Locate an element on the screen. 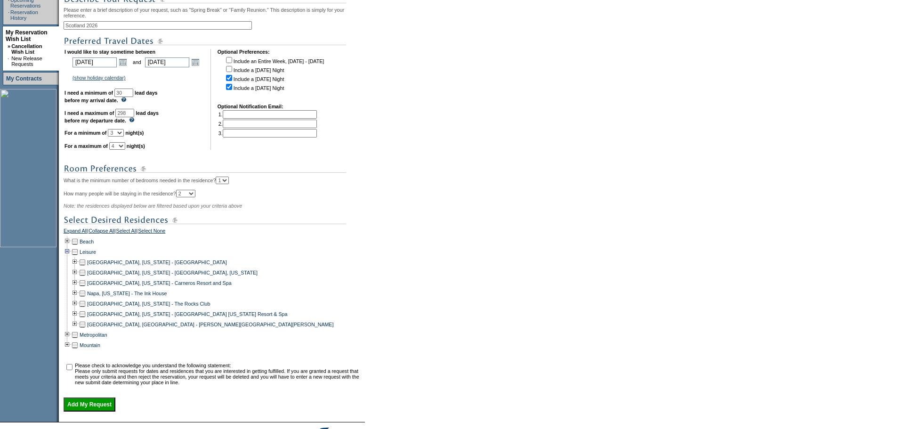  img: subTtlRoomPreferences.gif is located at coordinates (205, 169).